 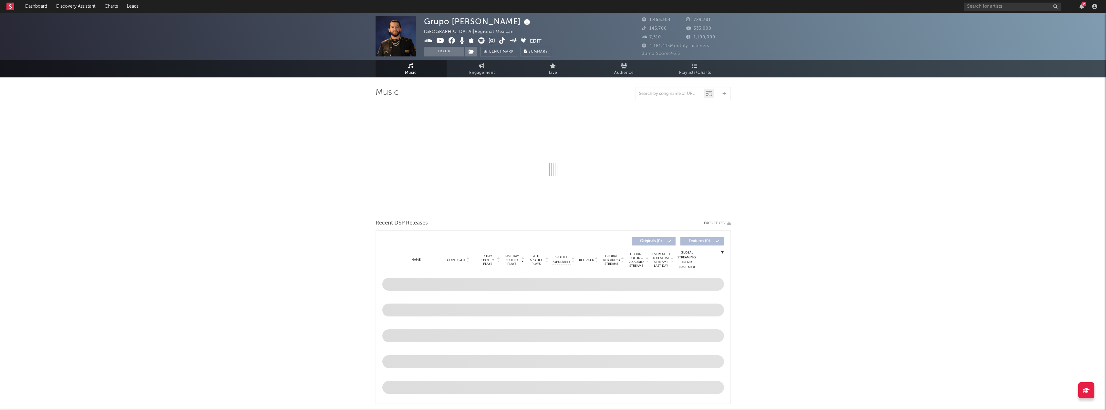 I want to click on span: Live, so click(x=553, y=73).